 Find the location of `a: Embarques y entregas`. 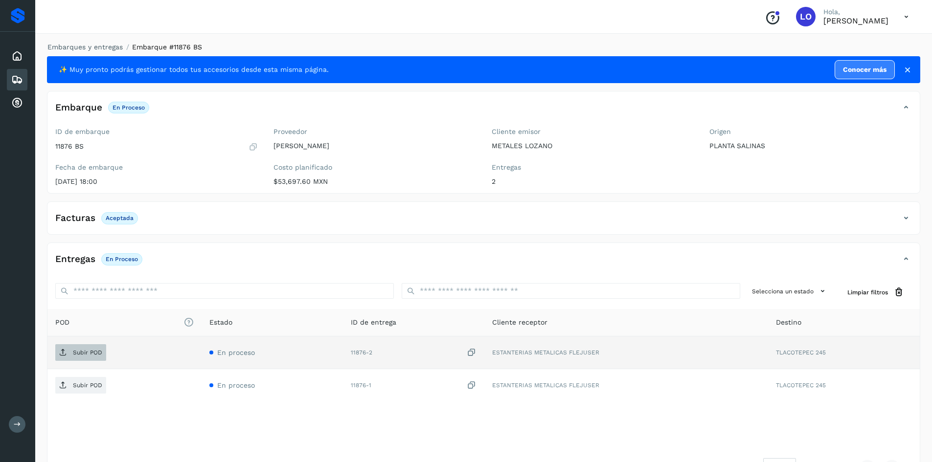

a: Embarques y entregas is located at coordinates (85, 47).